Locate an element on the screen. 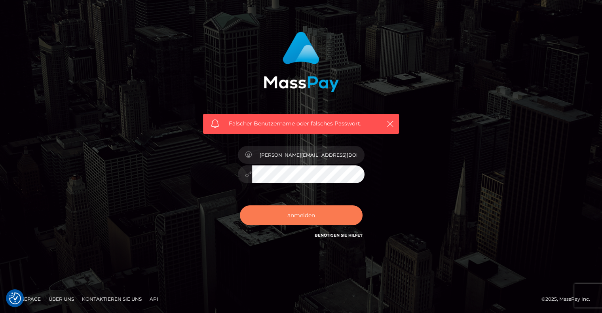 The image size is (602, 313). font: Falscher Benutzername oder falsches Passwort. is located at coordinates (295, 123).